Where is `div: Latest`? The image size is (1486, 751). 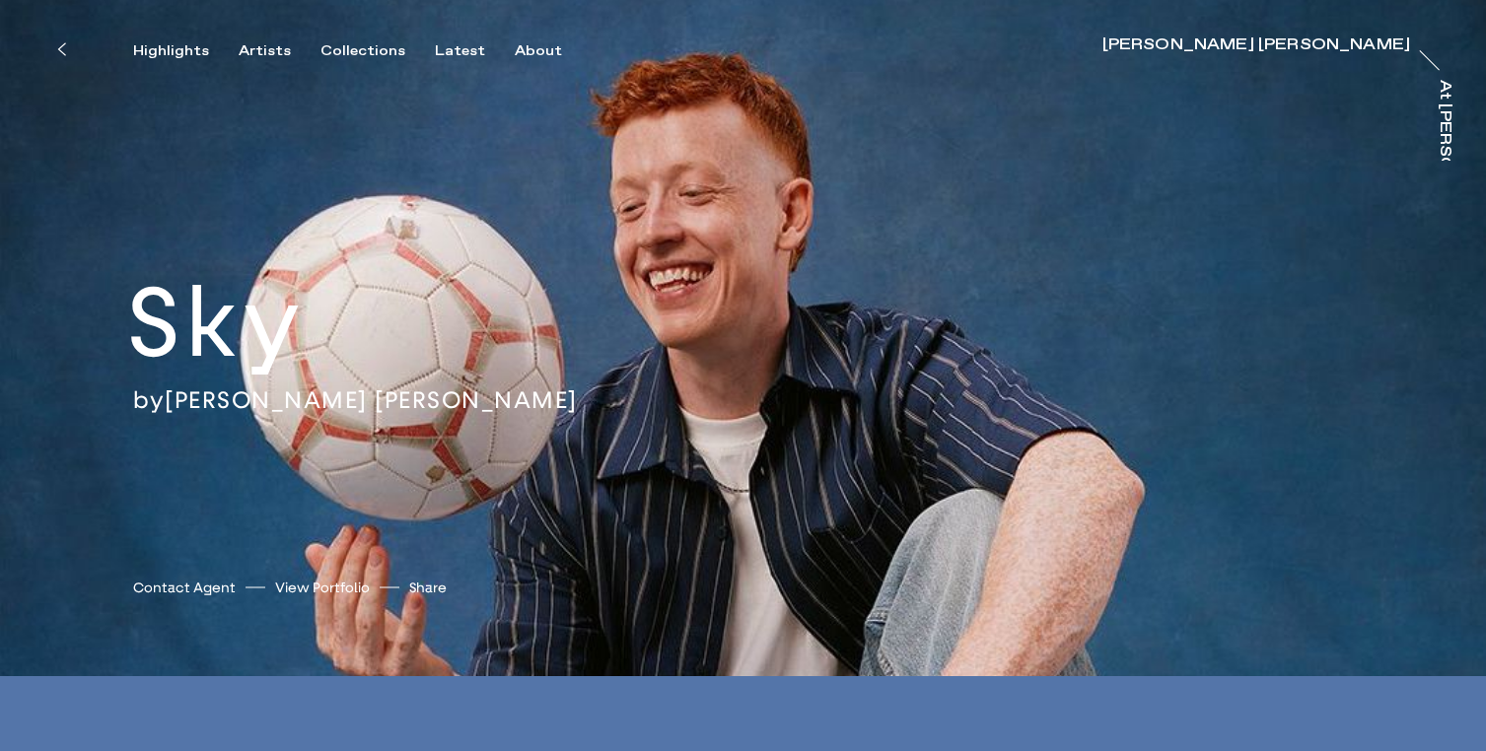
div: Latest is located at coordinates (460, 51).